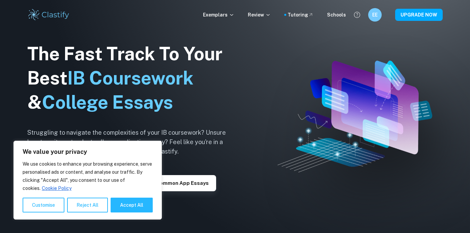 The width and height of the screenshot is (470, 233). What do you see at coordinates (130, 78) in the screenshot?
I see `span: IB Coursework` at bounding box center [130, 78].